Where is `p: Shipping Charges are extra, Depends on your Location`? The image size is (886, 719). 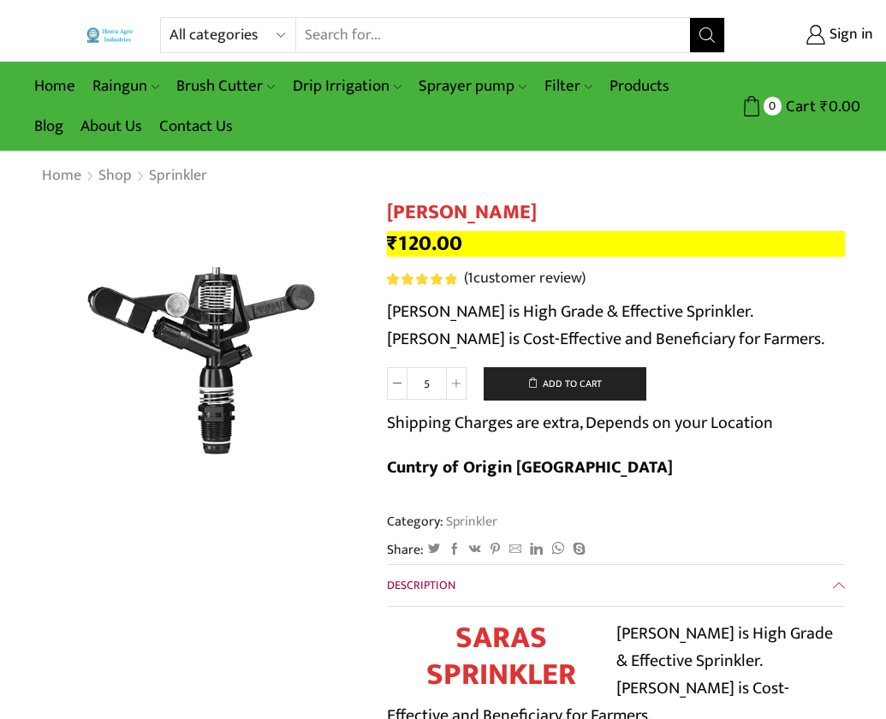 p: Shipping Charges are extra, Depends on your Location is located at coordinates (580, 423).